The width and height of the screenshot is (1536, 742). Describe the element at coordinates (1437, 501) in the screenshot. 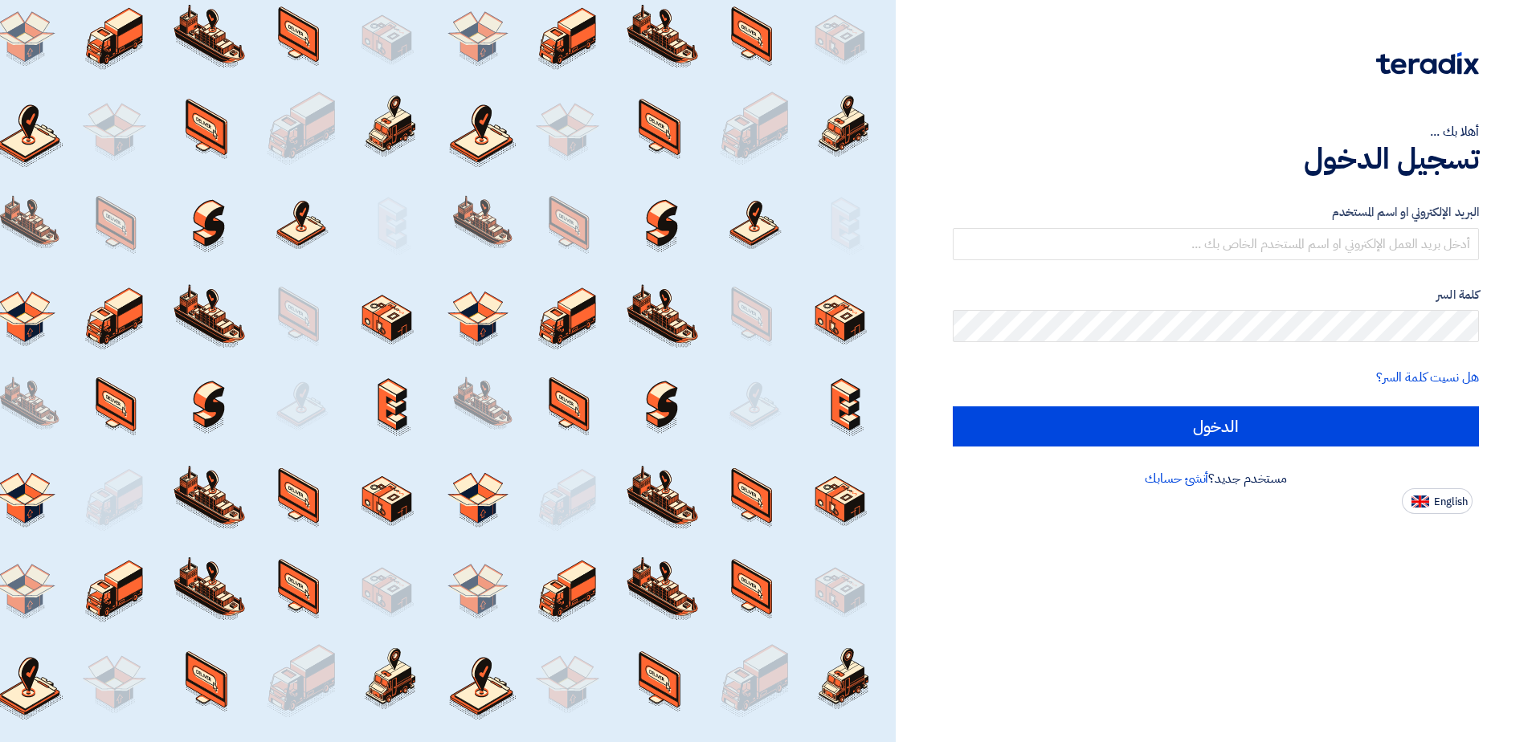

I see `button: English` at that location.